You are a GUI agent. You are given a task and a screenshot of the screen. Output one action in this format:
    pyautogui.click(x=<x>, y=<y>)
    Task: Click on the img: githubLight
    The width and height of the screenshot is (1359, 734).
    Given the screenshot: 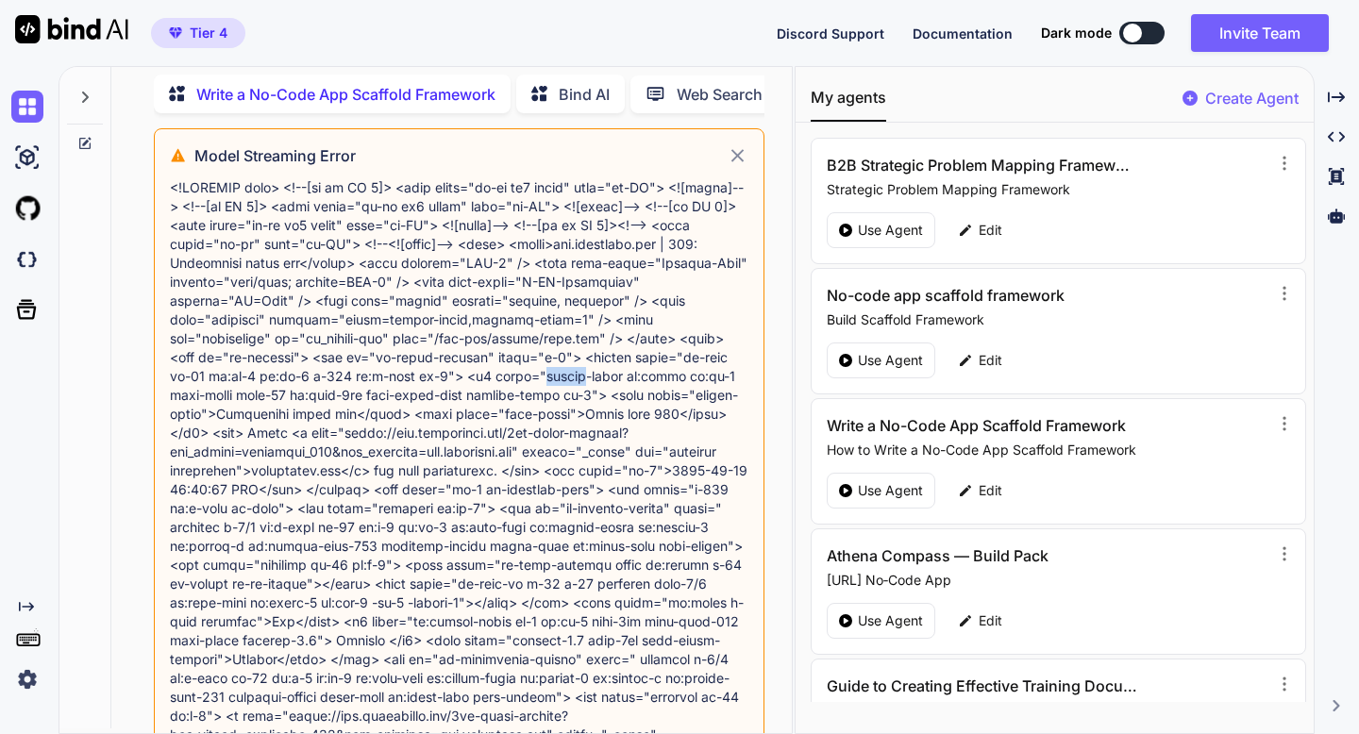 What is the action you would take?
    pyautogui.click(x=27, y=209)
    